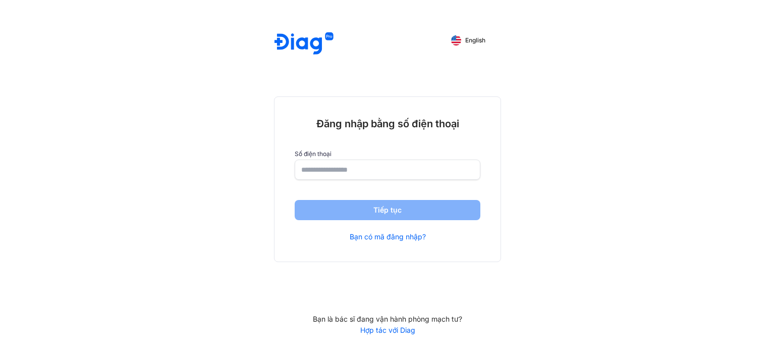  What do you see at coordinates (304, 44) in the screenshot?
I see `img: logo` at bounding box center [304, 44].